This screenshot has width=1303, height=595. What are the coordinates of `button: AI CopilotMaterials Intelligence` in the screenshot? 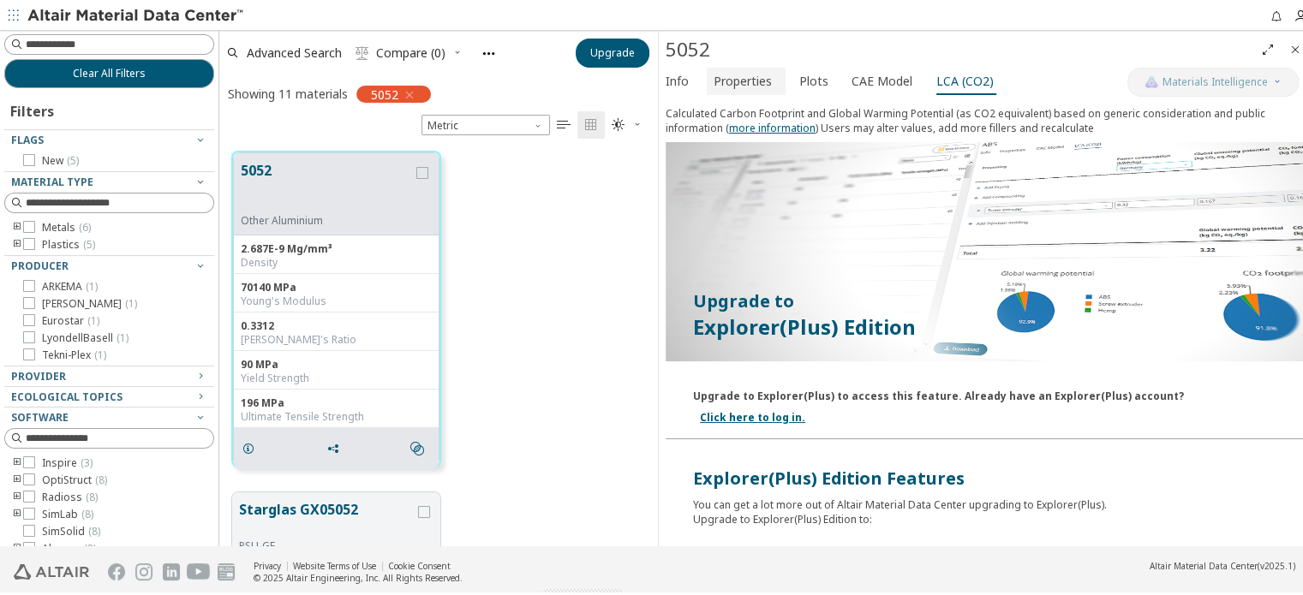 It's located at (1213, 80).